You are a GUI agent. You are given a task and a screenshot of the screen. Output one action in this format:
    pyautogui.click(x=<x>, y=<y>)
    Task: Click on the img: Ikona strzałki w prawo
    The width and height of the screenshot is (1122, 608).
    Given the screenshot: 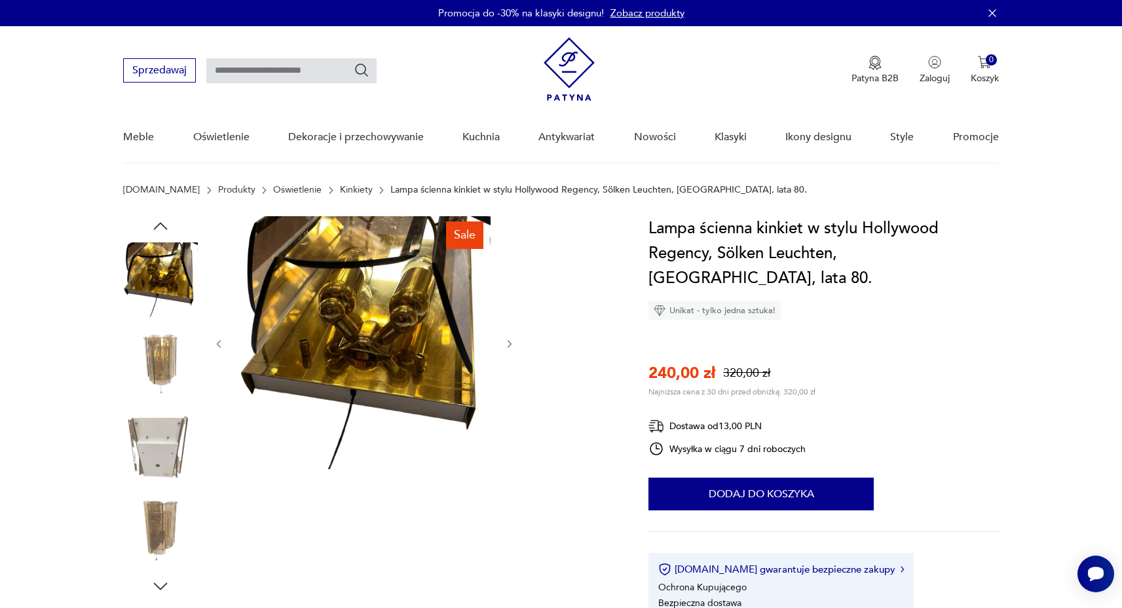 What is the action you would take?
    pyautogui.click(x=903, y=569)
    